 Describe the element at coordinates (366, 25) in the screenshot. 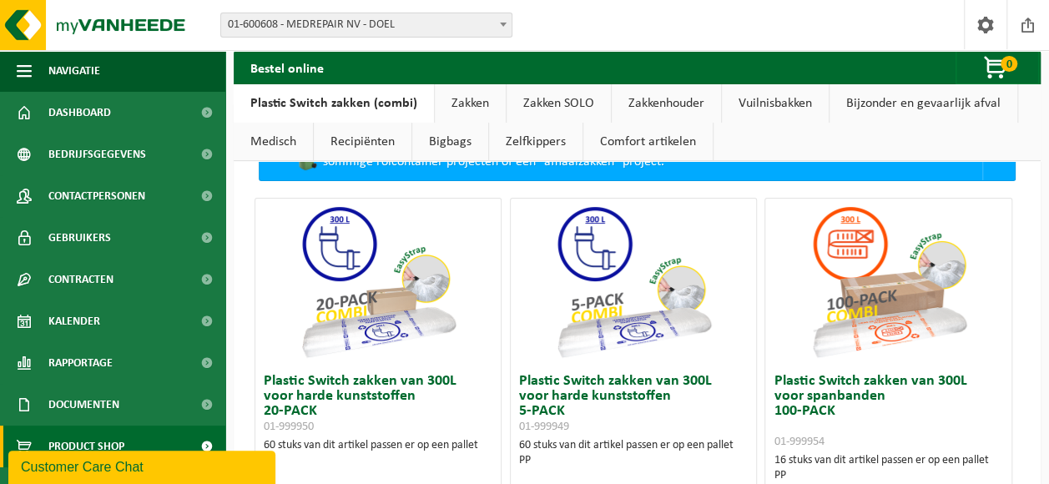

I see `span: 01-600608 - MEDREPAIR NV - DOEL` at that location.